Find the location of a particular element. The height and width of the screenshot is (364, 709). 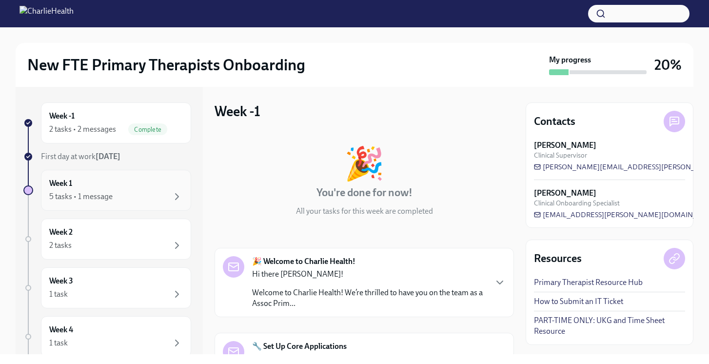

h3: Week -1 is located at coordinates (237, 111).